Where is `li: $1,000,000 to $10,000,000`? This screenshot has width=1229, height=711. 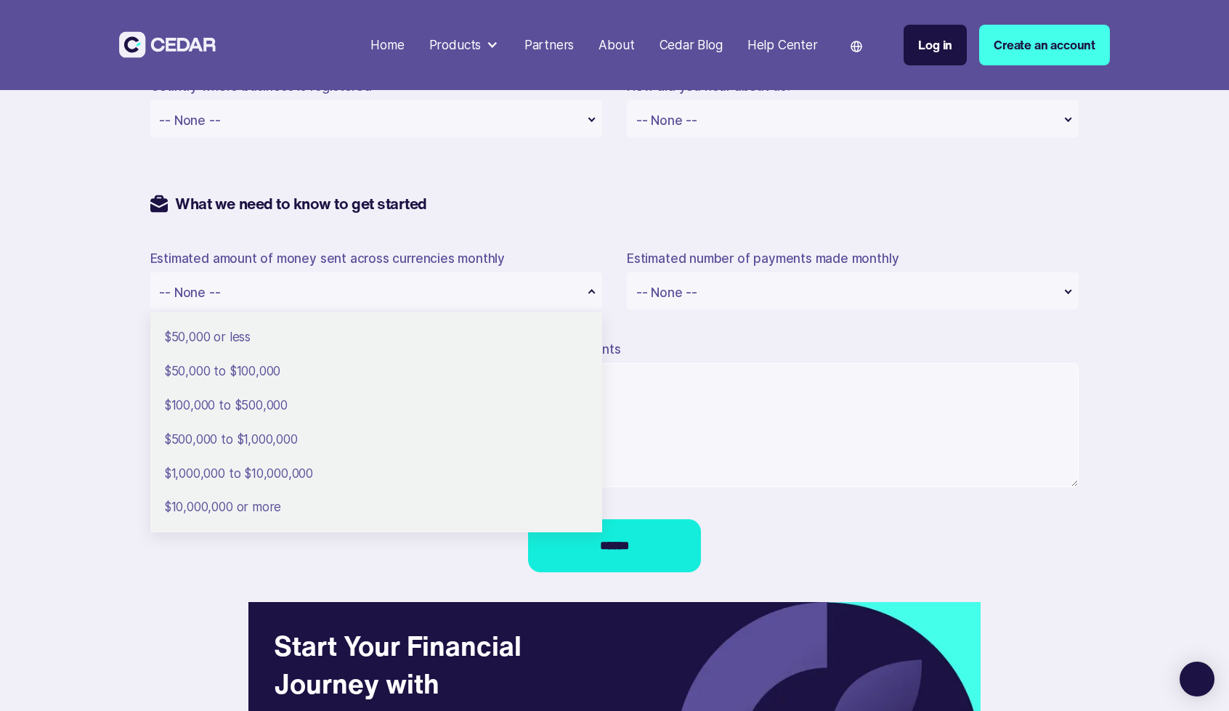 li: $1,000,000 to $10,000,000 is located at coordinates (376, 473).